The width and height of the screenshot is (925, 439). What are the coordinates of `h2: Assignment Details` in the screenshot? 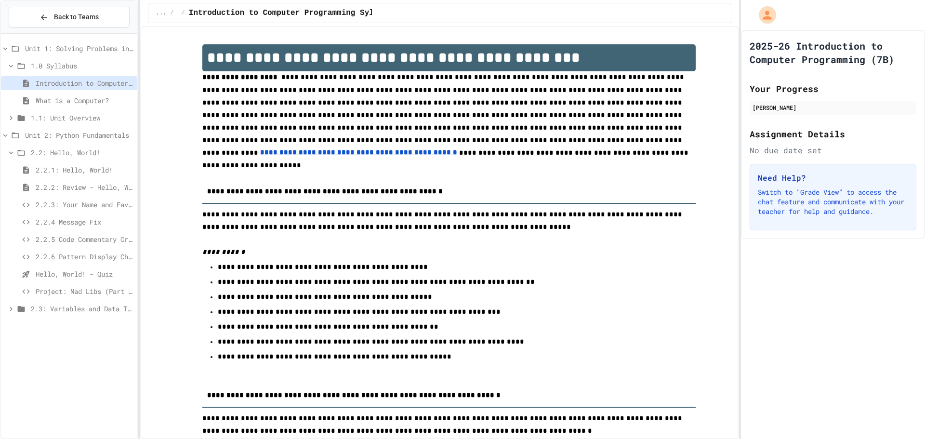 It's located at (833, 134).